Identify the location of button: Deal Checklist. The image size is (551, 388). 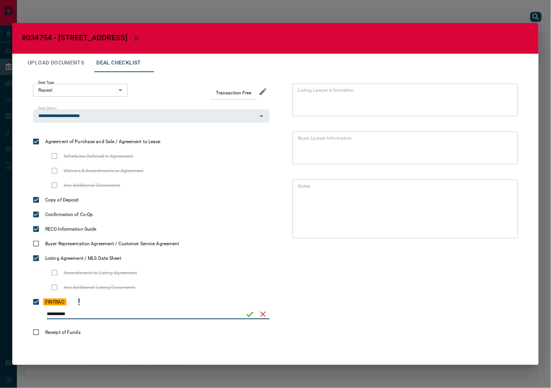
(119, 63).